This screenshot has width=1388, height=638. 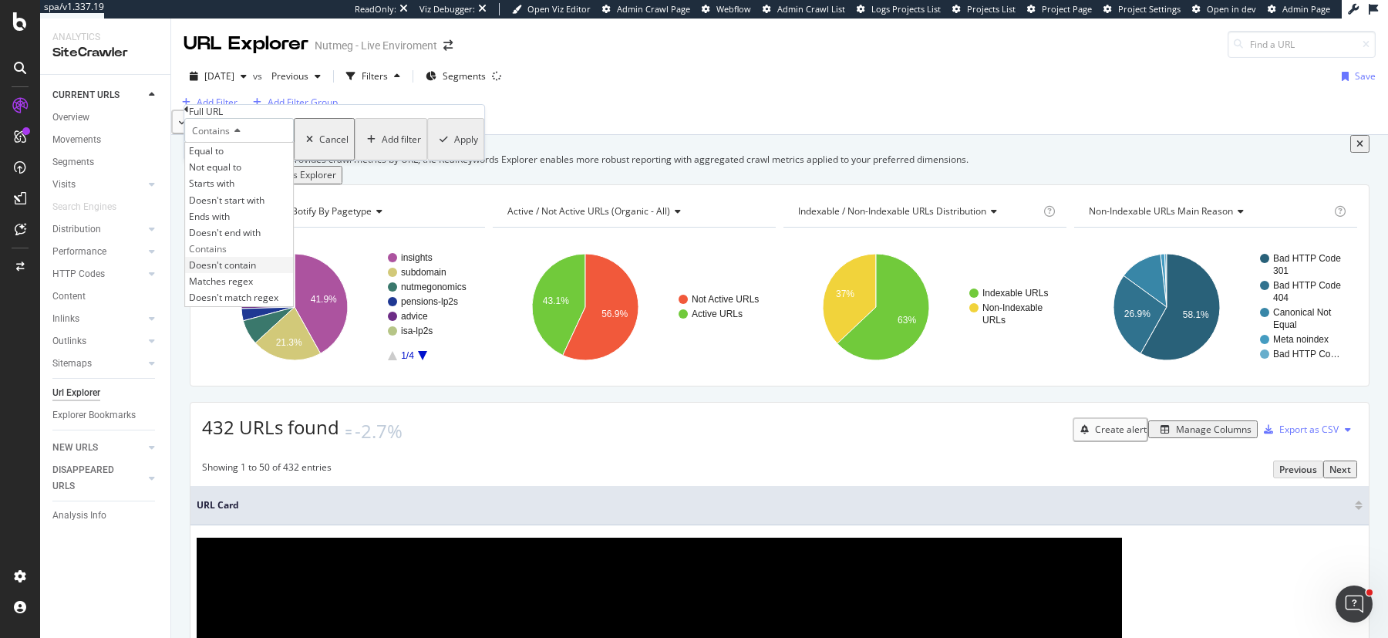 I want to click on img: Equal, so click(x=348, y=432).